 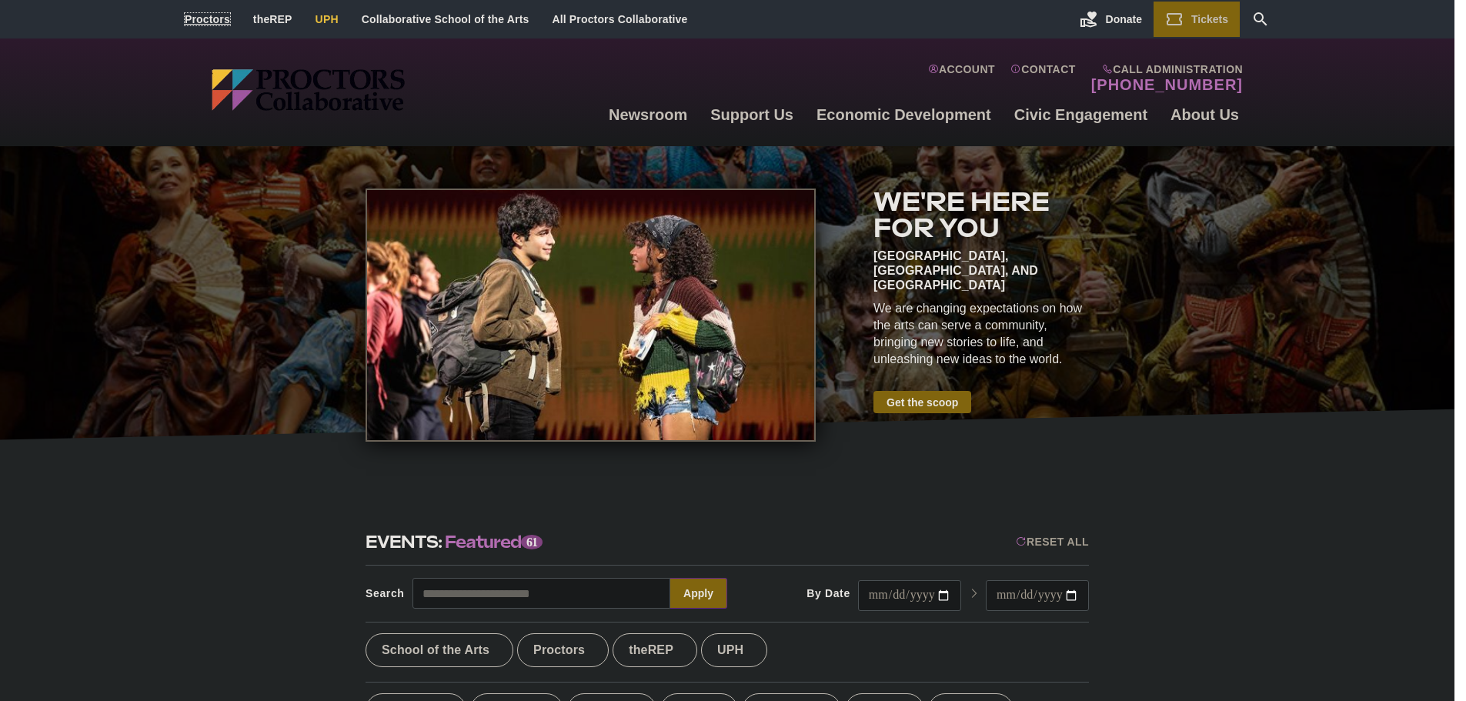 What do you see at coordinates (734, 650) in the screenshot?
I see `label: UPH` at bounding box center [734, 650].